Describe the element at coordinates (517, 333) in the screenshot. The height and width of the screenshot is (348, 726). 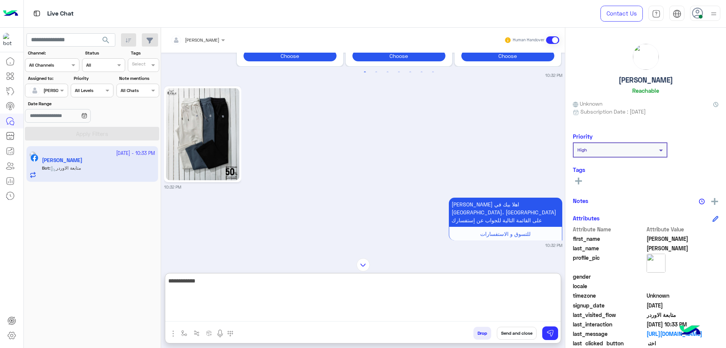
I see `button: Send and close` at that location.